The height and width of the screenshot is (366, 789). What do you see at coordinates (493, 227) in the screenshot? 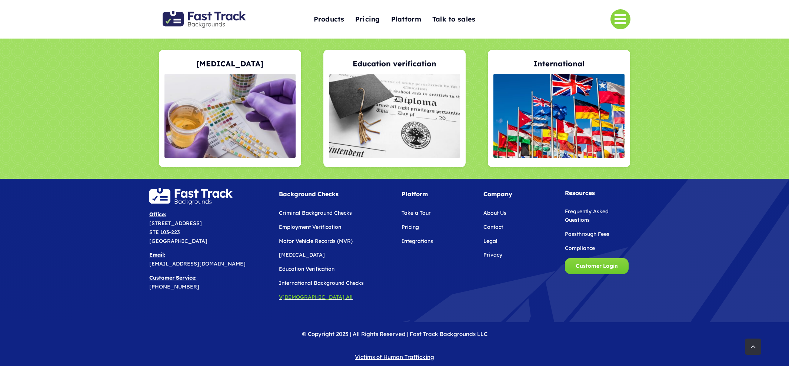
I see `a: Contact` at bounding box center [493, 227].